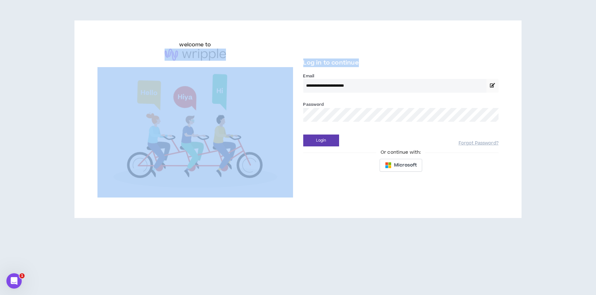 The image size is (596, 295). Describe the element at coordinates (195, 45) in the screenshot. I see `h6: welcome to` at that location.